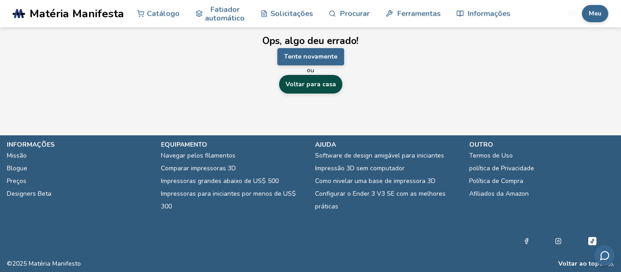 This screenshot has width=621, height=272. I want to click on font: Fatiador automático, so click(224, 14).